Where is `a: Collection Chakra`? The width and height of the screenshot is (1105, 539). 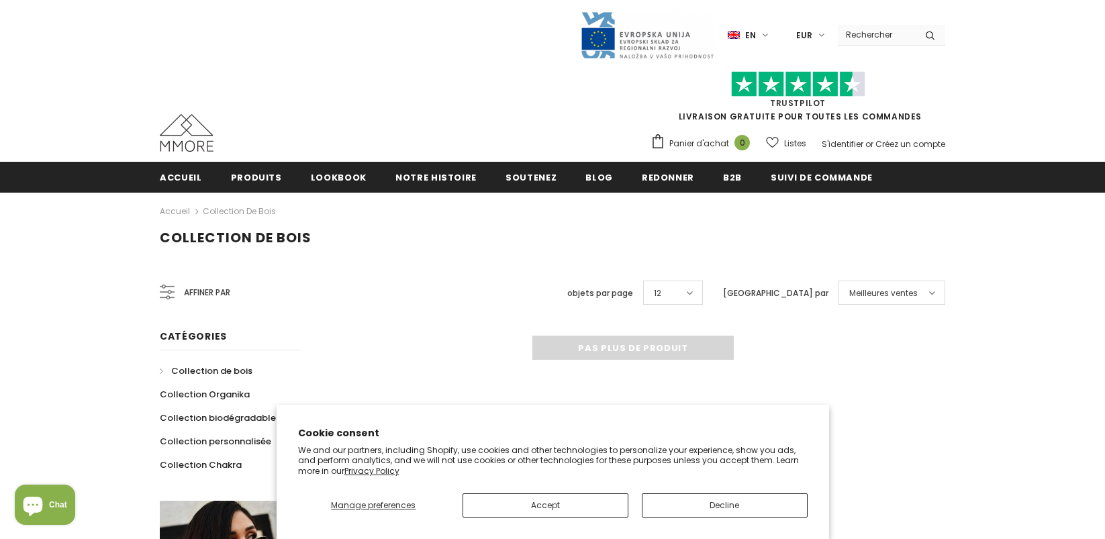
a: Collection Chakra is located at coordinates (201, 464).